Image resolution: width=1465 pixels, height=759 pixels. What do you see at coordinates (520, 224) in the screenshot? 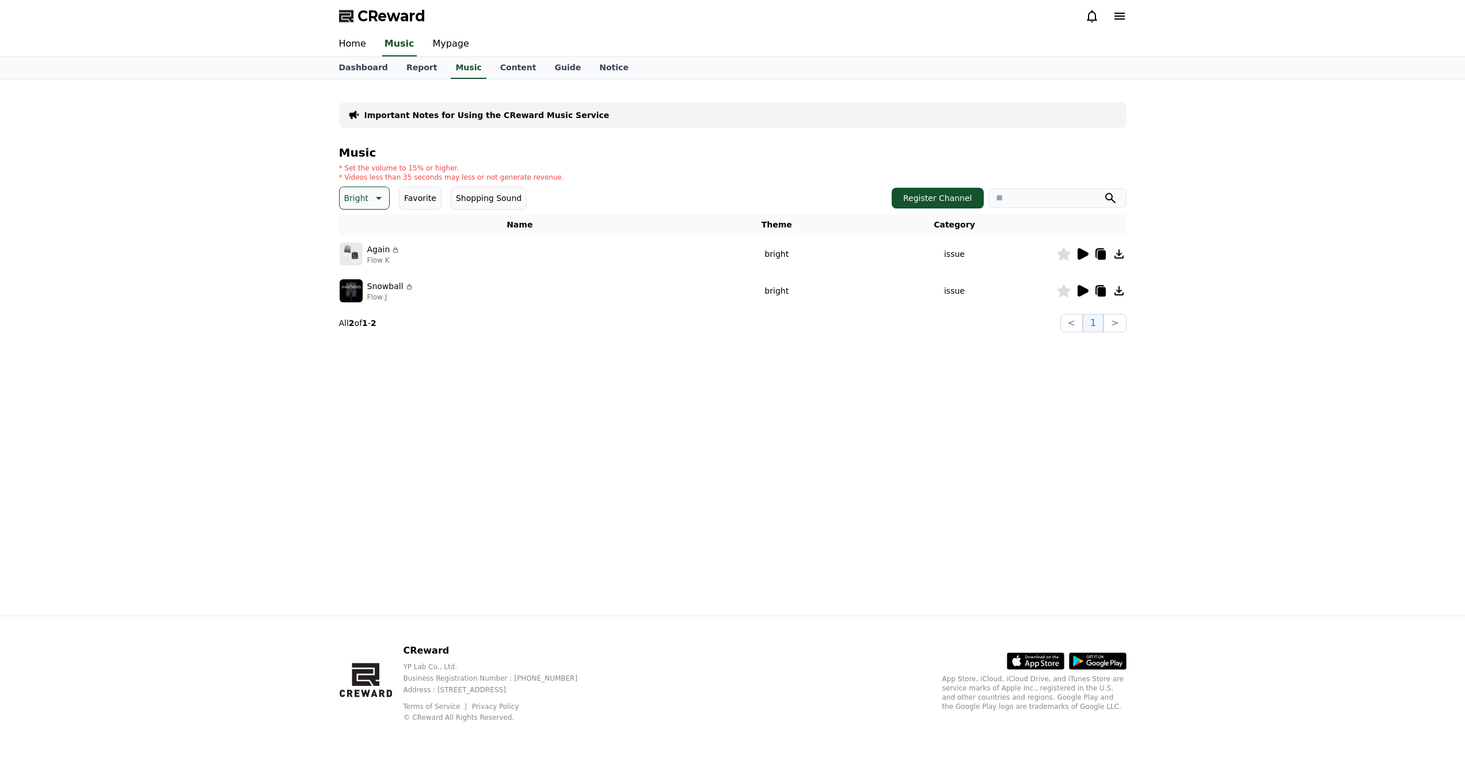
I see `th: Name` at bounding box center [520, 224].